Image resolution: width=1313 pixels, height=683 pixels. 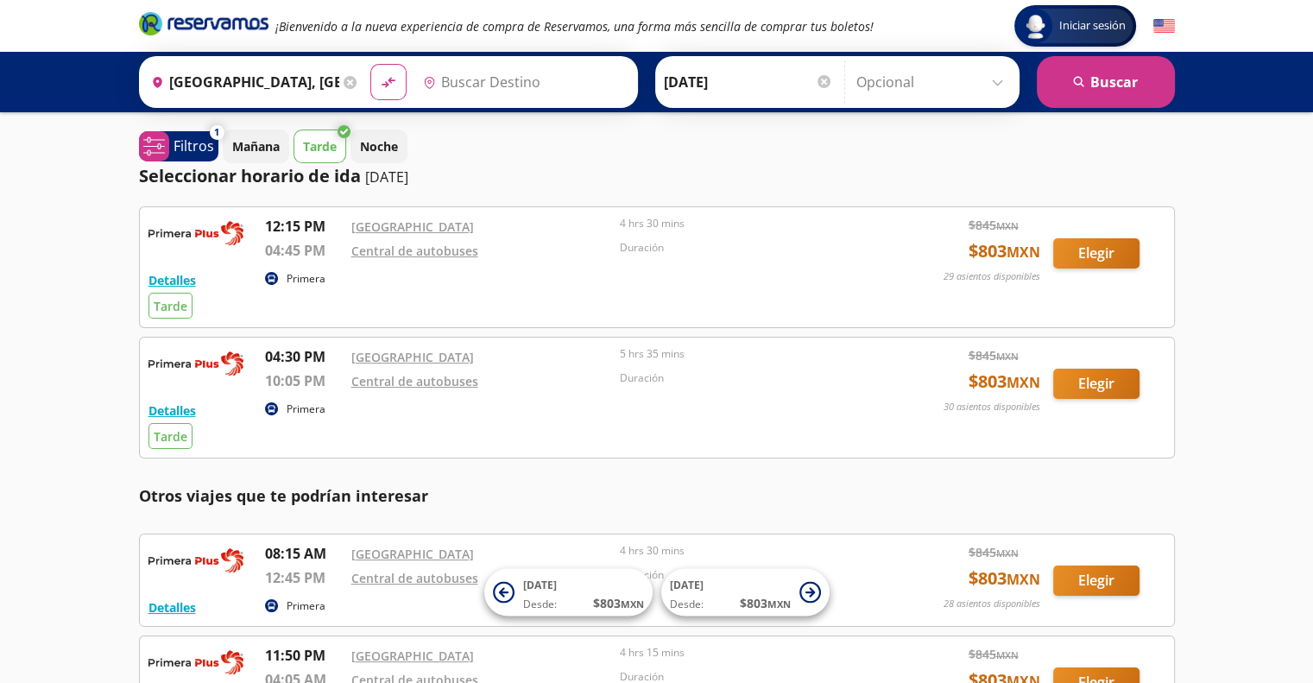 I want to click on button: Mañana, so click(x=255, y=146).